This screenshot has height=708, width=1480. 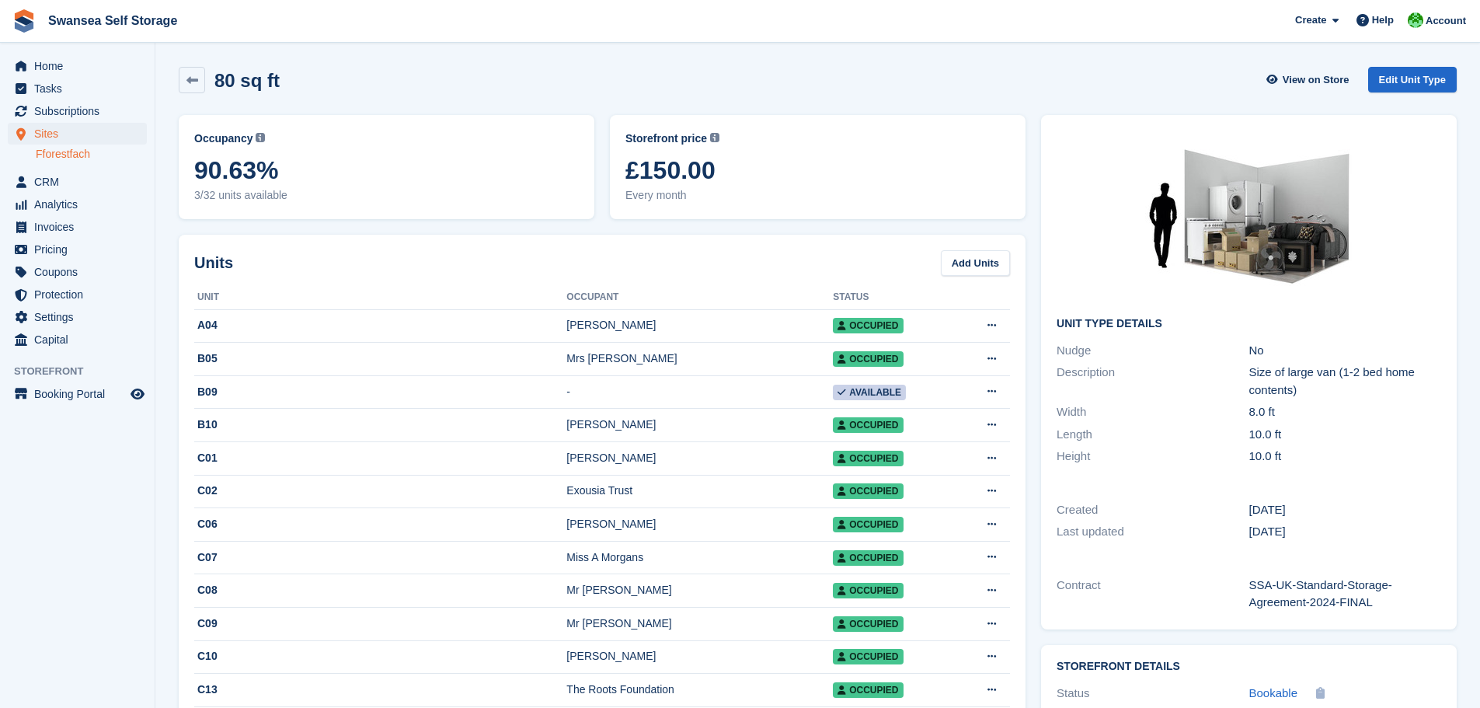 I want to click on img: Andrew Robbins, so click(x=1416, y=20).